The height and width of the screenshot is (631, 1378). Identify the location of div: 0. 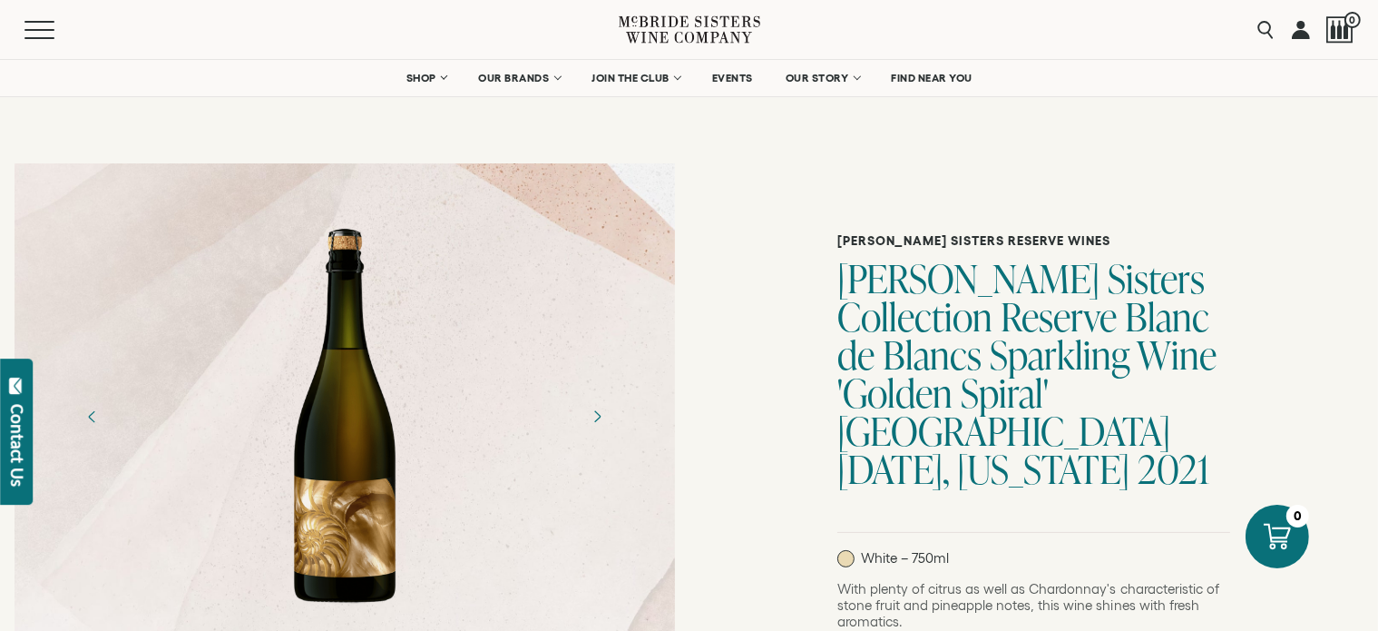
(1298, 515).